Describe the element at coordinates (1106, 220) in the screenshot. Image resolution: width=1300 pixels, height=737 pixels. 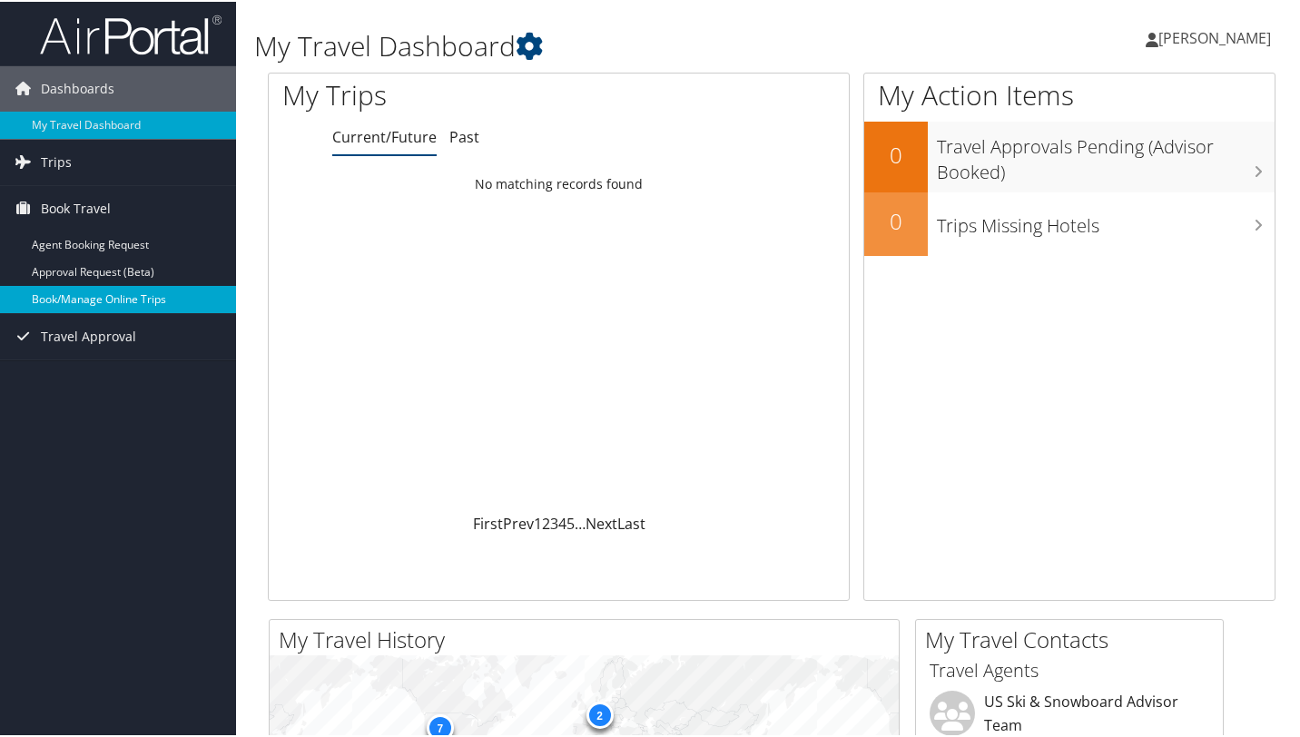
I see `h3: Trips Missing Hotels` at that location.